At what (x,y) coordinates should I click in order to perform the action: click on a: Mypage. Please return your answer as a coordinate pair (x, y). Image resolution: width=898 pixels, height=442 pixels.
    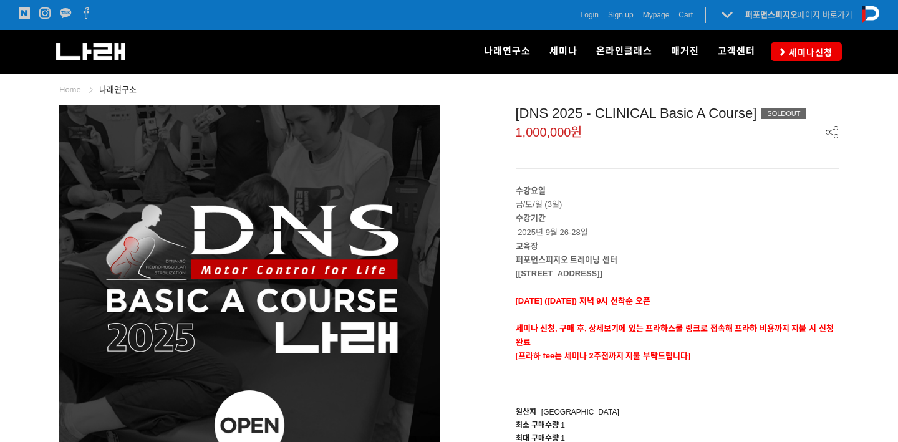
    Looking at the image, I should click on (656, 15).